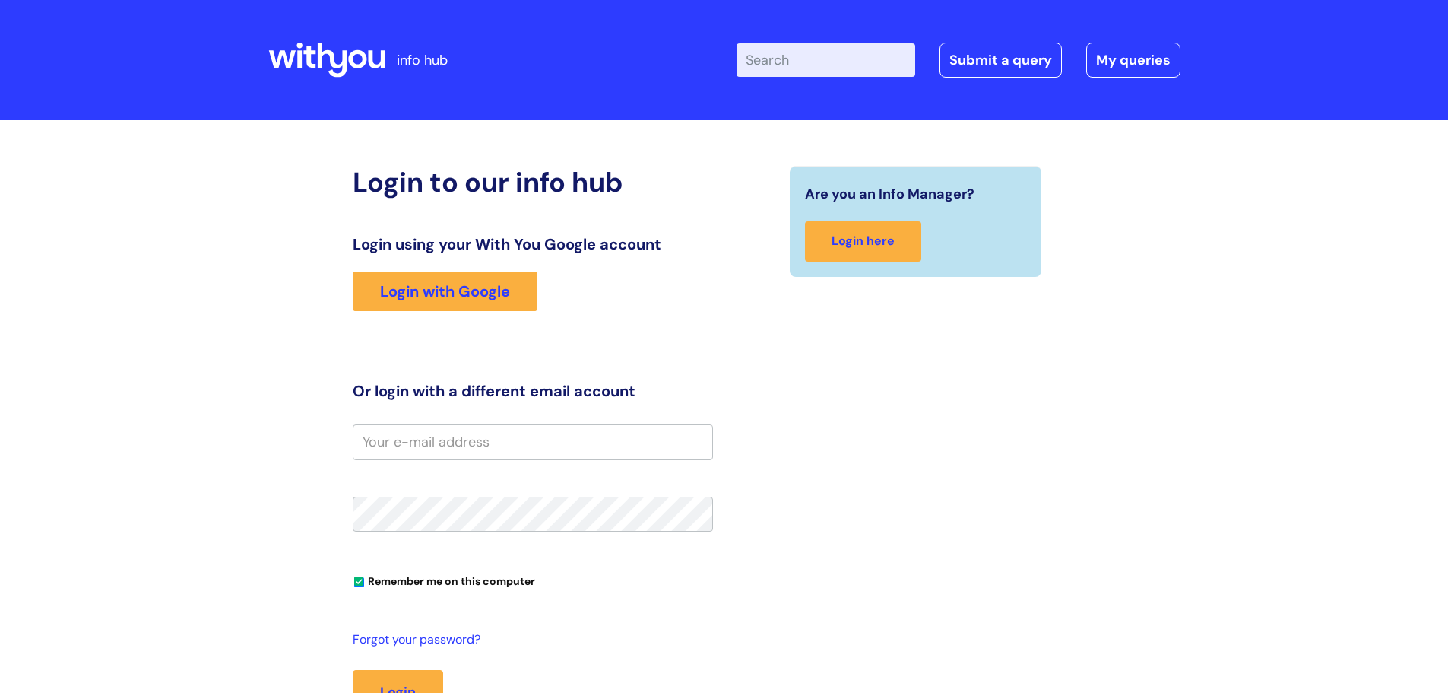 The image size is (1448, 693). Describe the element at coordinates (826, 60) in the screenshot. I see `input: Search` at that location.